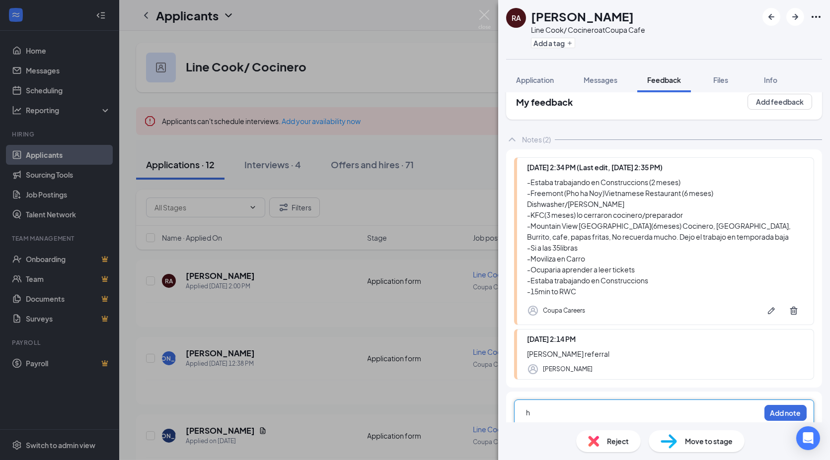  Describe the element at coordinates (553, 43) in the screenshot. I see `button: PlusAdd a tag` at that location.